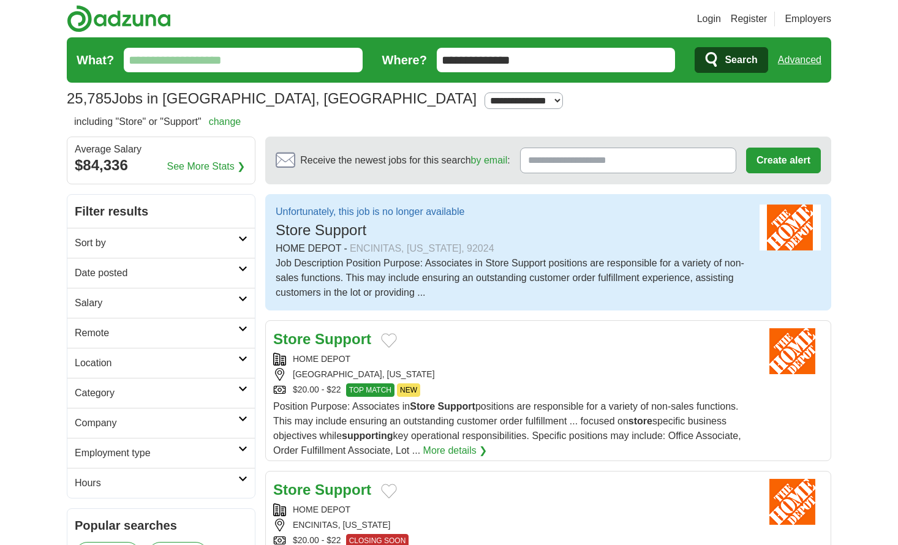 Image resolution: width=898 pixels, height=545 pixels. Describe the element at coordinates (513, 390) in the screenshot. I see `div: $20.00 - $22` at that location.